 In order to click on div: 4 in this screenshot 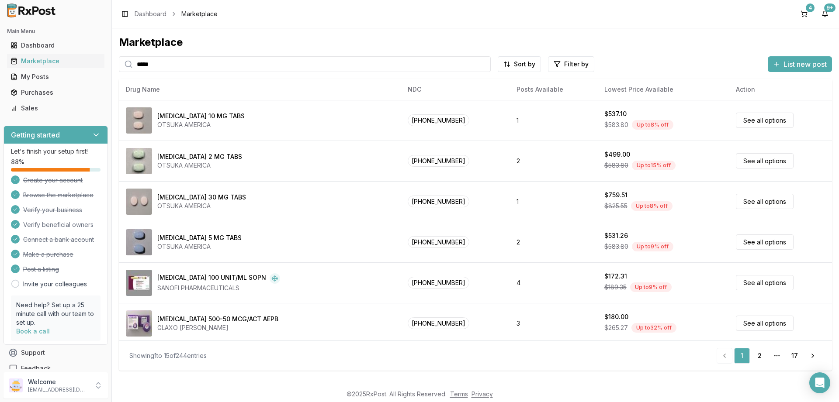, I will do `click(810, 8)`.